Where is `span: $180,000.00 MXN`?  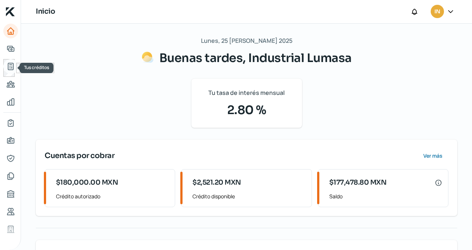
span: $180,000.00 MXN is located at coordinates (87, 182).